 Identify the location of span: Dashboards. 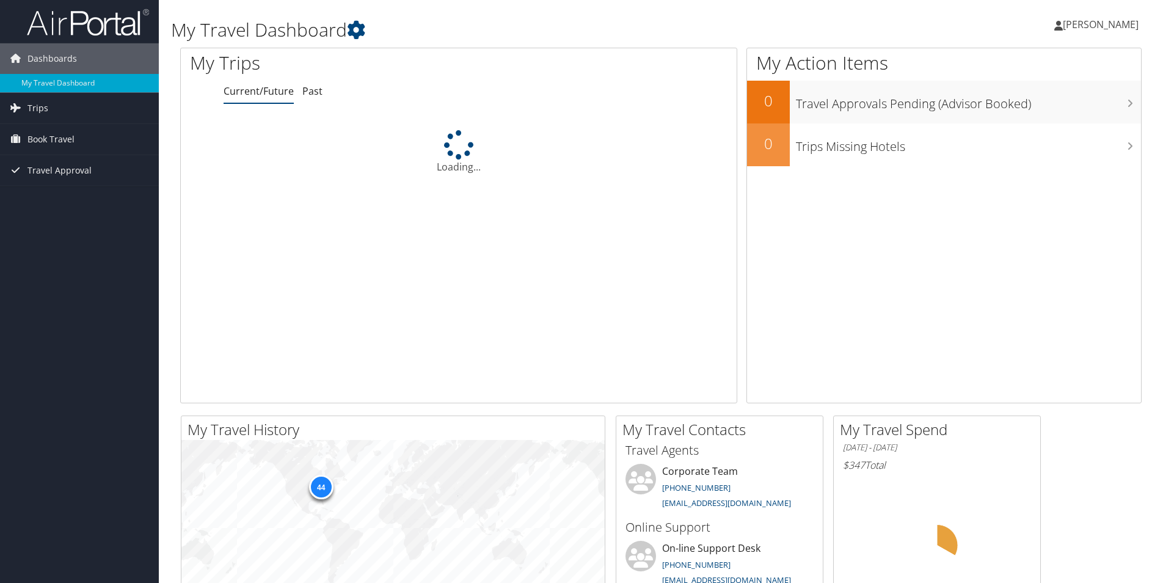
(52, 59).